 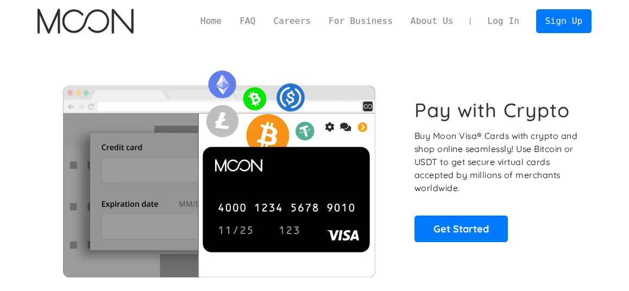 What do you see at coordinates (211, 21) in the screenshot?
I see `a: Home` at bounding box center [211, 21].